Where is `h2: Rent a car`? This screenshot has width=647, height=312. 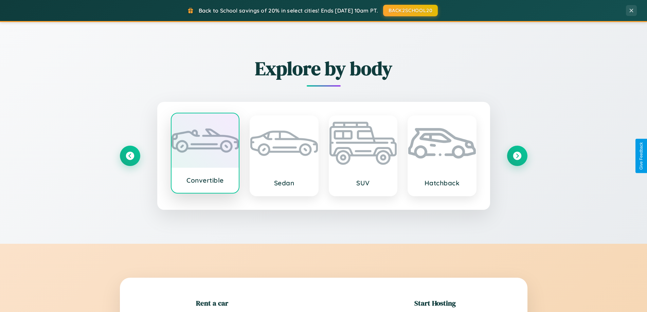
h2: Rent a car is located at coordinates (212, 303).